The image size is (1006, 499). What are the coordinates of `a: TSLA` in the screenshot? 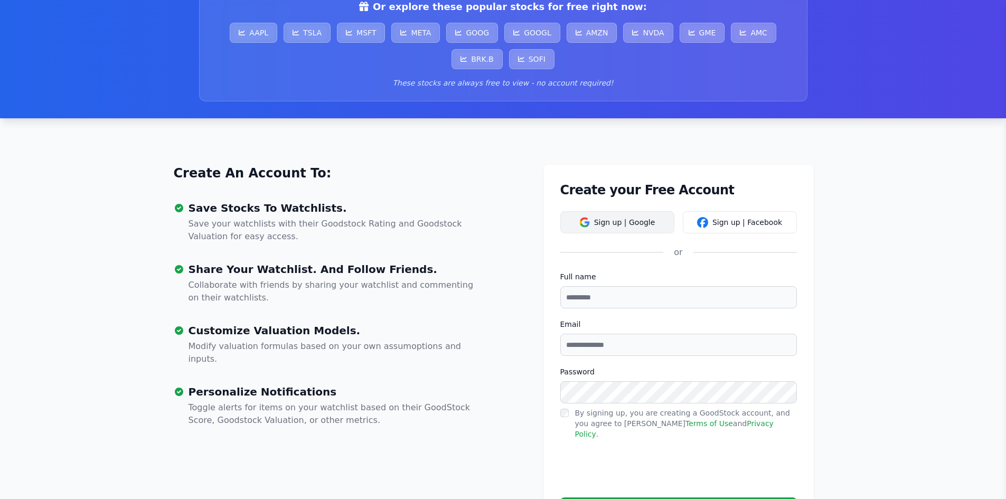 It's located at (307, 33).